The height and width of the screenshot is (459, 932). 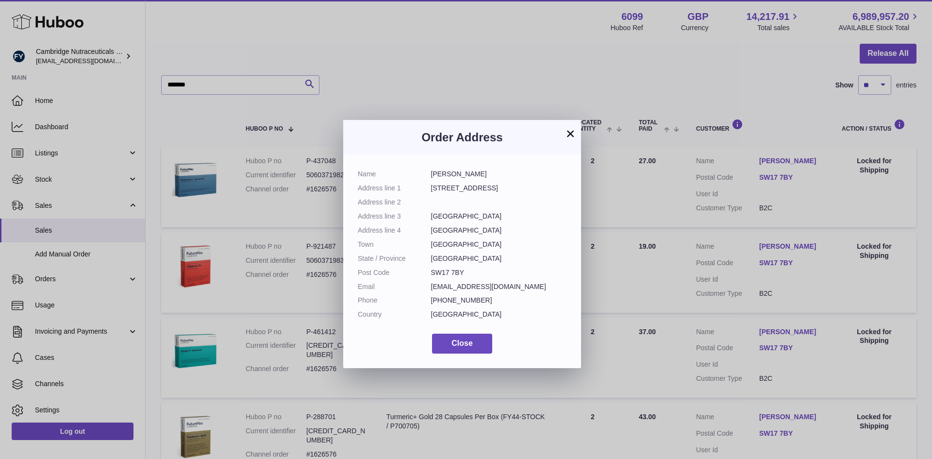 I want to click on dd: SW17 7BY, so click(x=499, y=272).